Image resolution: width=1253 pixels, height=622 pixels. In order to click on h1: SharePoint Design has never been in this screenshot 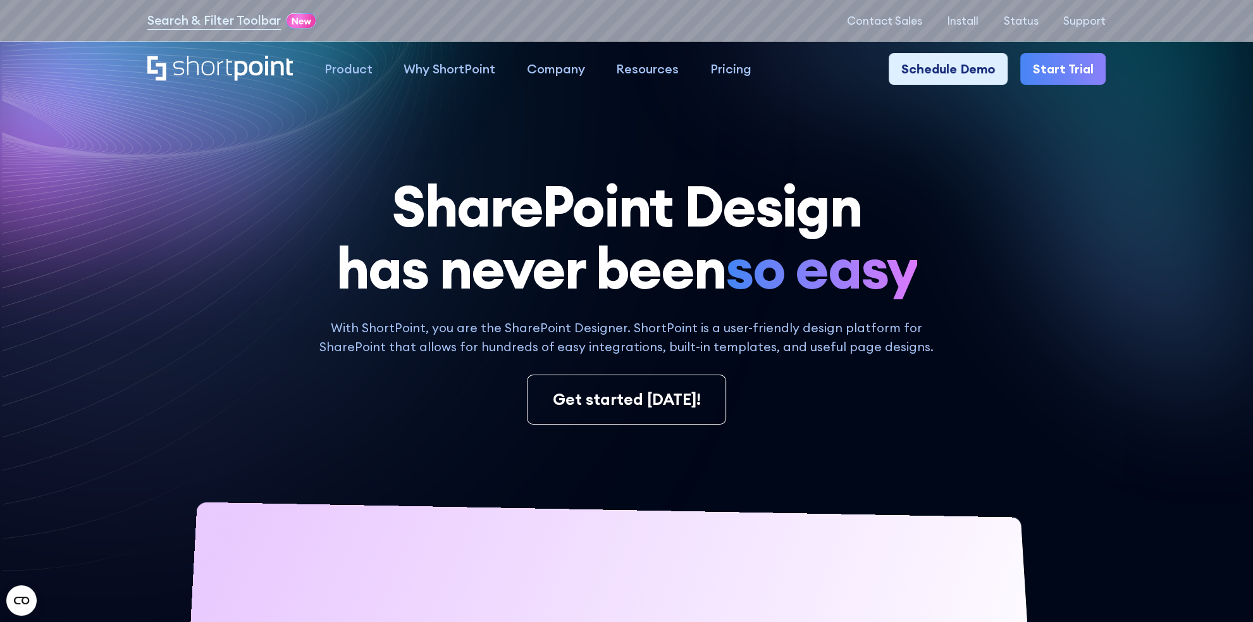, I will do `click(626, 237)`.